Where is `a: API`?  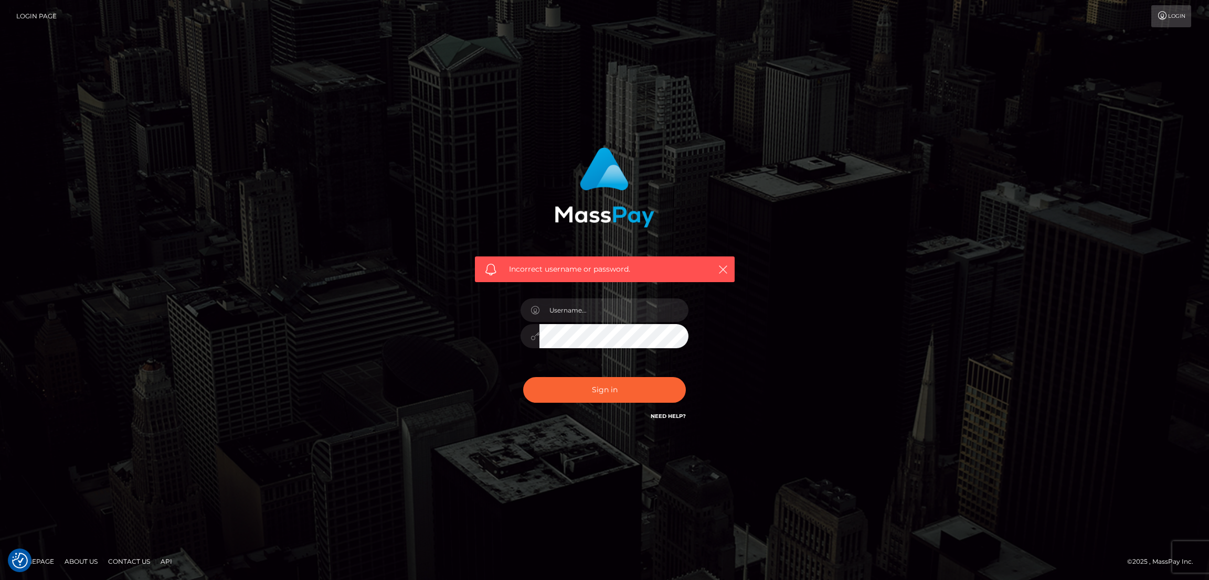
a: API is located at coordinates (166, 561).